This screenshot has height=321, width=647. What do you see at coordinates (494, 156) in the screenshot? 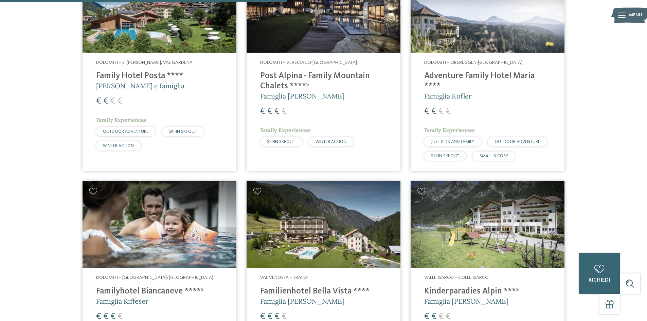
I see `span: SMALL & COSY` at bounding box center [494, 156].